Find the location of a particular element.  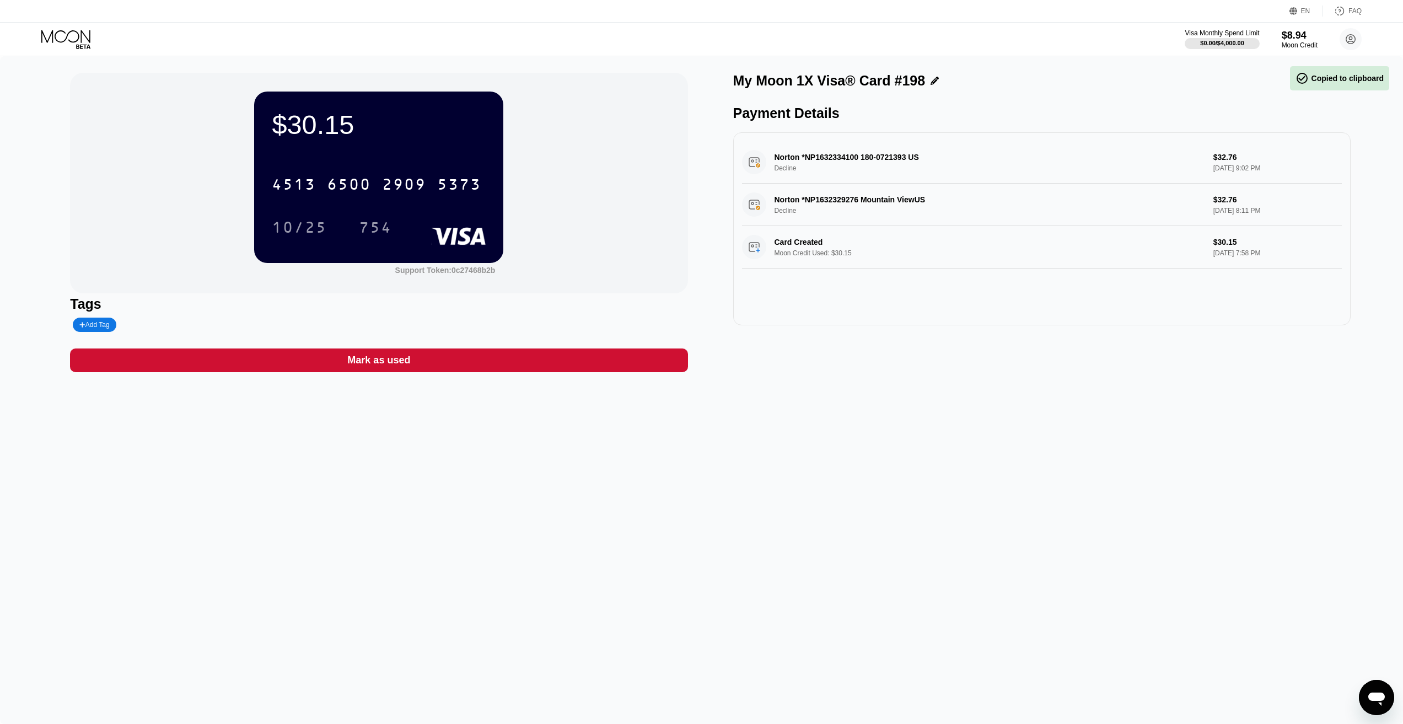

div: Support Token: 0c27468b2b is located at coordinates (445, 270).